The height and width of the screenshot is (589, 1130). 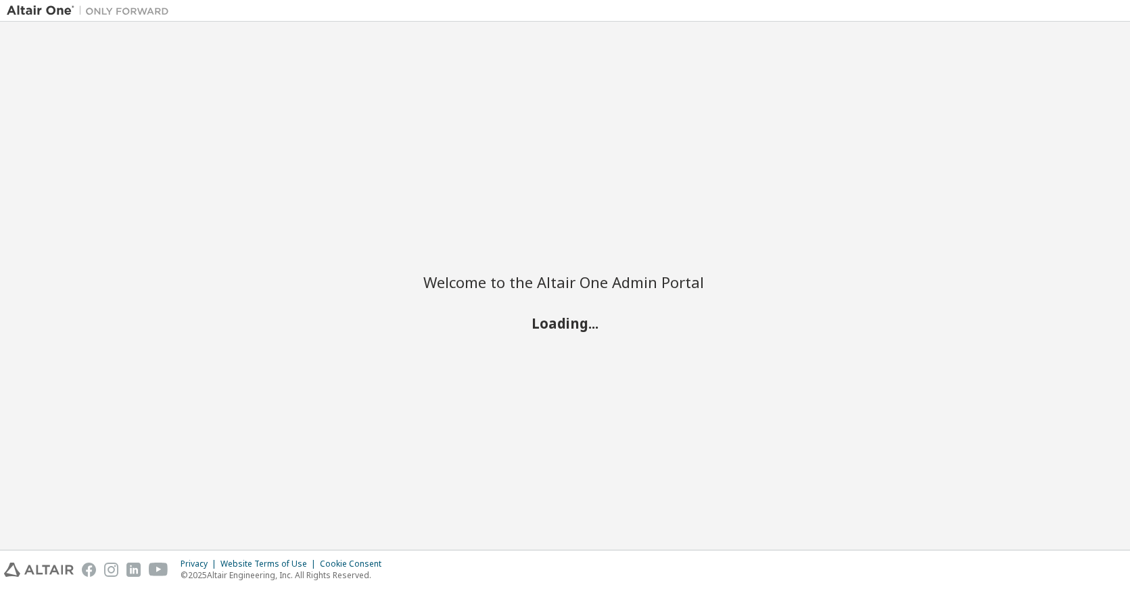 I want to click on img: youtube.svg, so click(x=158, y=569).